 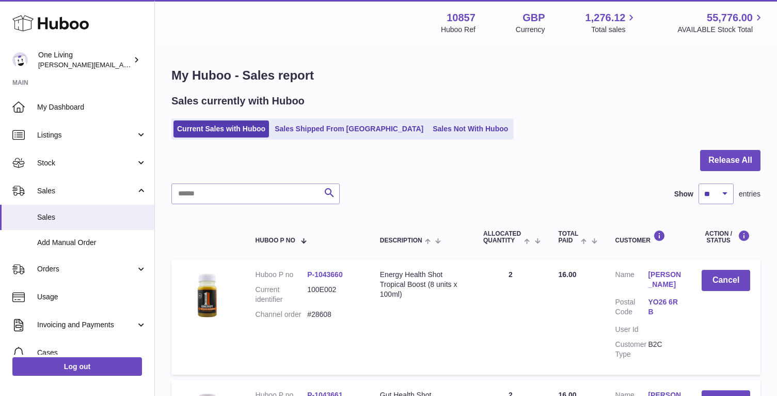 What do you see at coordinates (85, 60) in the screenshot?
I see `div: One Living` at bounding box center [85, 60].